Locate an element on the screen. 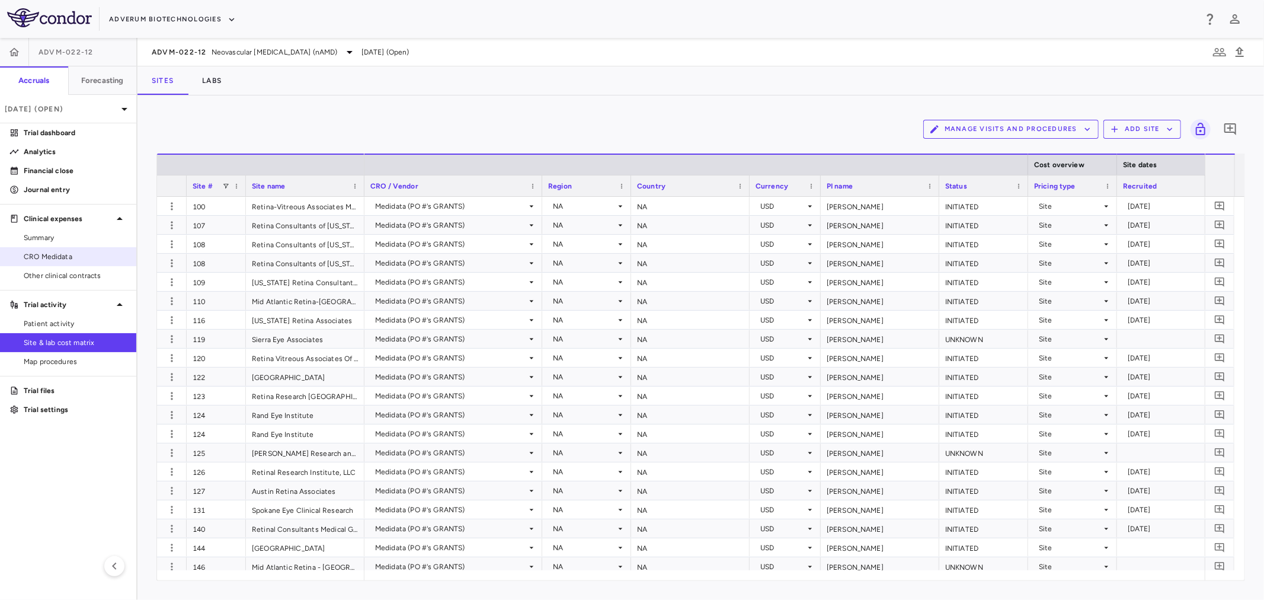  div: Sierra Eye Associates is located at coordinates (305, 338).